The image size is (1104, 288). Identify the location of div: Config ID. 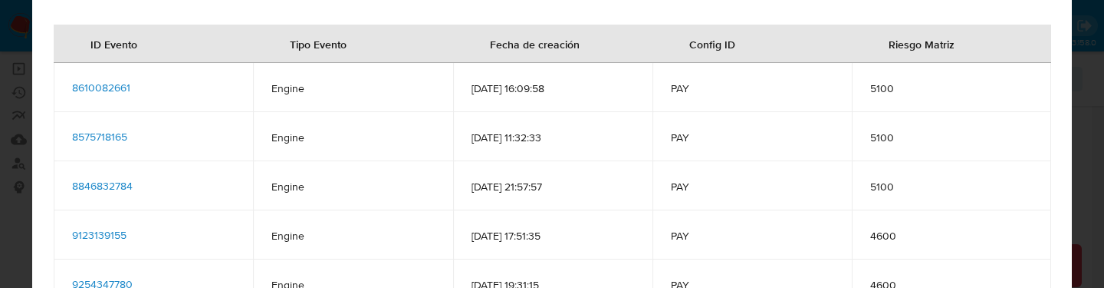
(712, 44).